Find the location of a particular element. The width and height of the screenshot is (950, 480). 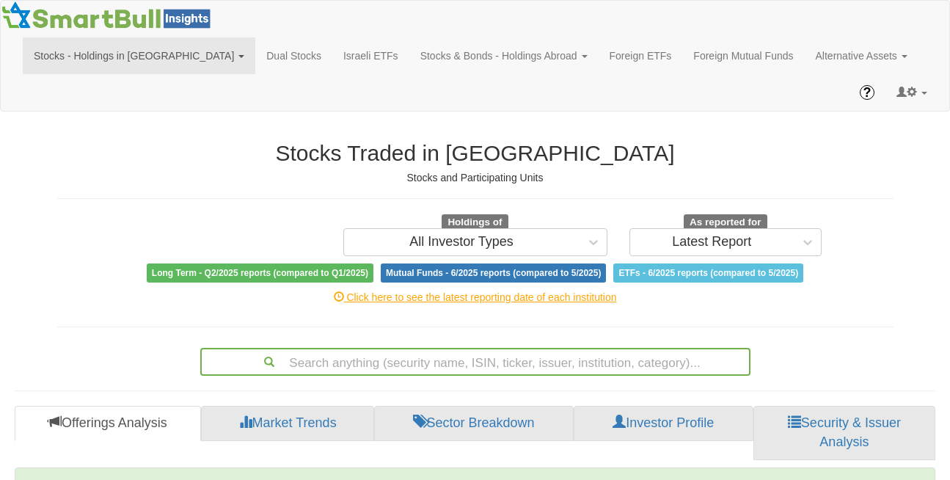

img: Smartbull is located at coordinates (109, 15).